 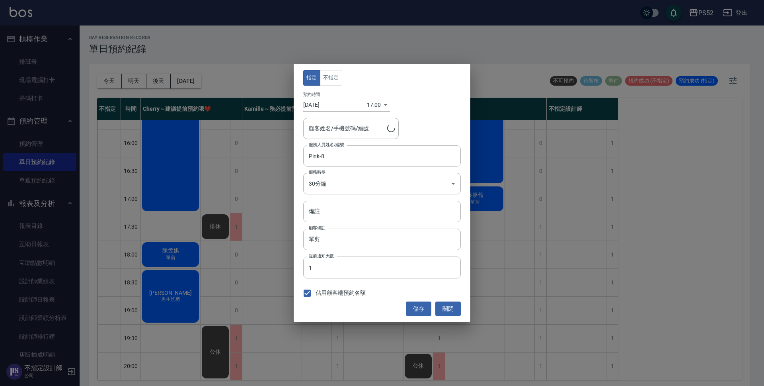 I want to click on label: 顧客備註, so click(x=317, y=228).